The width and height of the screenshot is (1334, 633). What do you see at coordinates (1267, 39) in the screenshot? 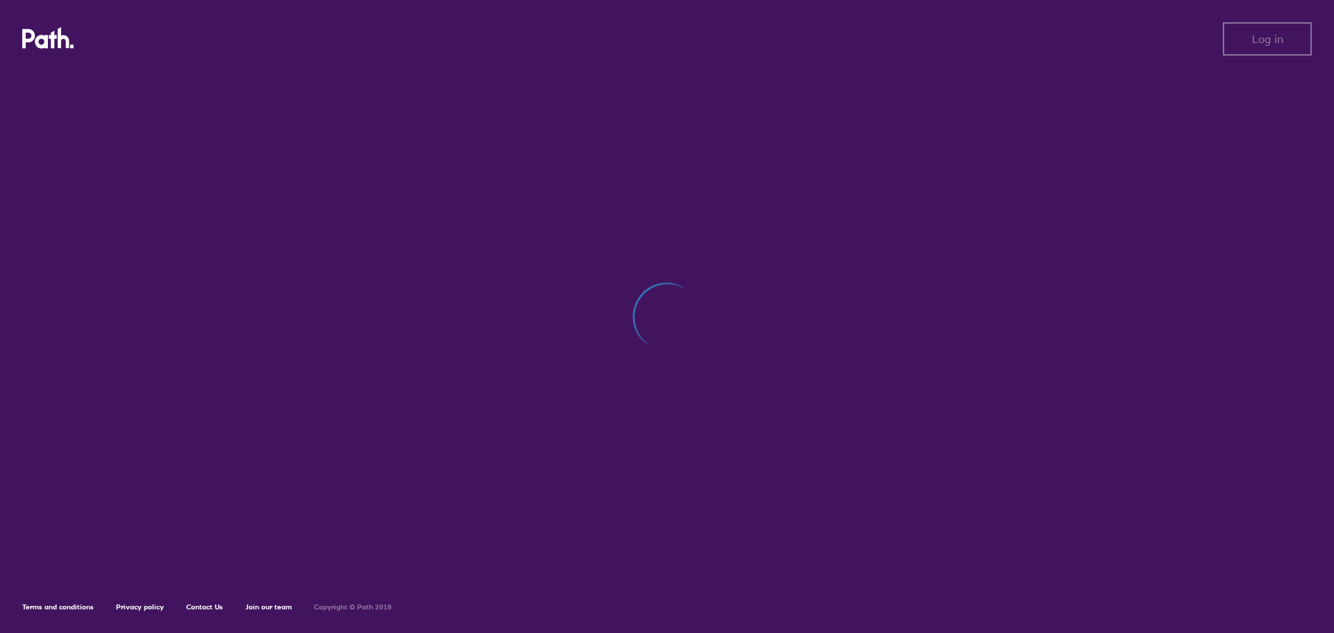
I see `span: Log in` at bounding box center [1267, 39].